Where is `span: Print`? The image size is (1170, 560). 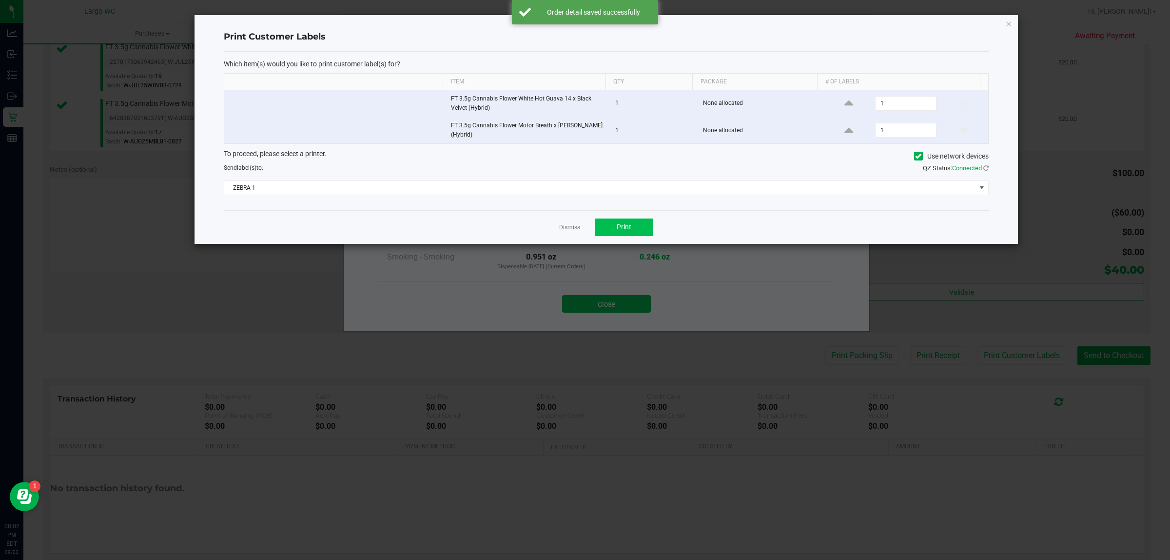 span: Print is located at coordinates (624, 227).